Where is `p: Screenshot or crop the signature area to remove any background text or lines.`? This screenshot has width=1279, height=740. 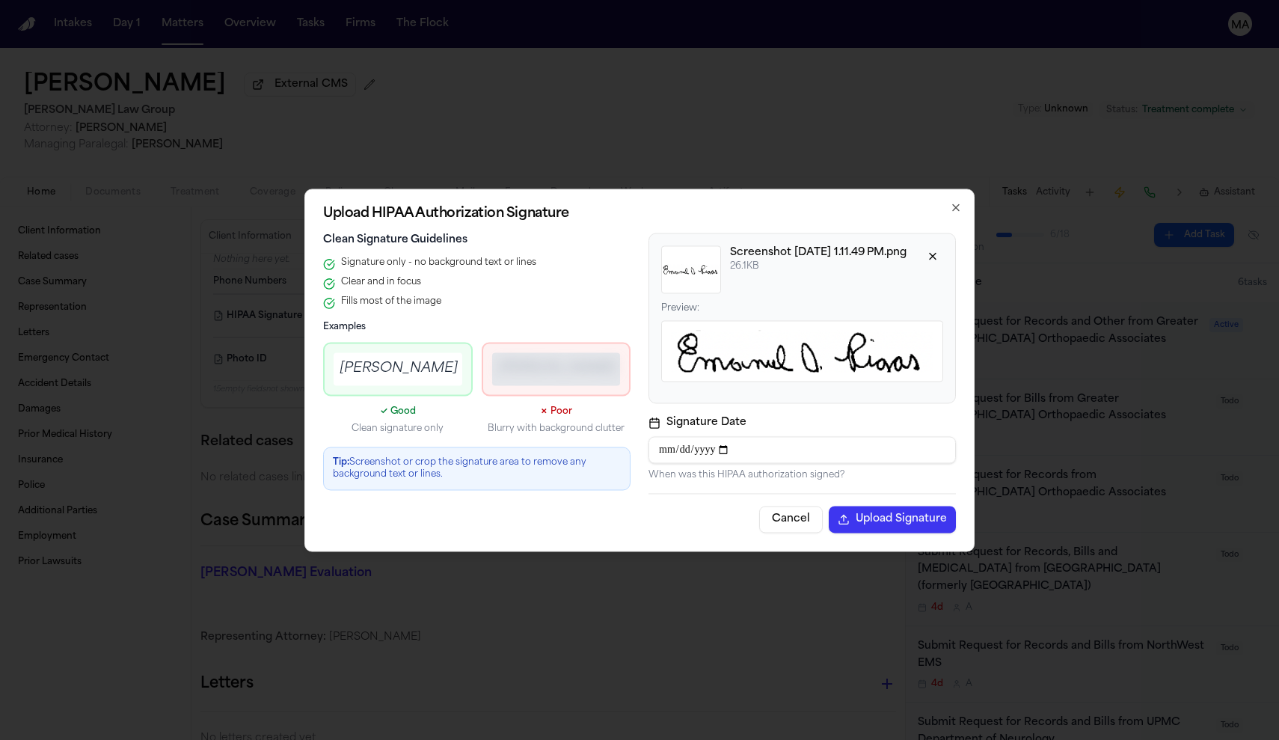
p: Screenshot or crop the signature area to remove any background text or lines. is located at coordinates (477, 468).